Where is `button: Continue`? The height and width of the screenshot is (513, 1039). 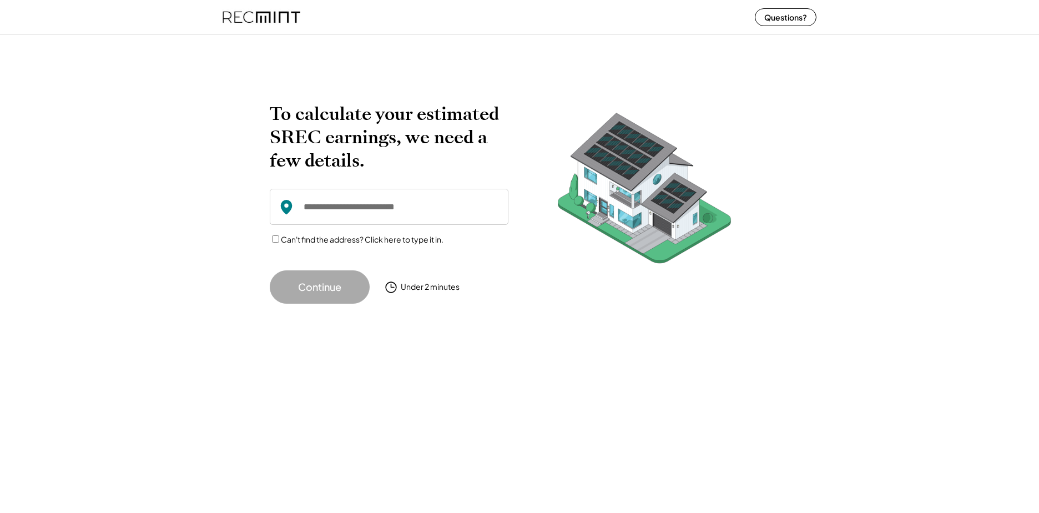 button: Continue is located at coordinates (320, 287).